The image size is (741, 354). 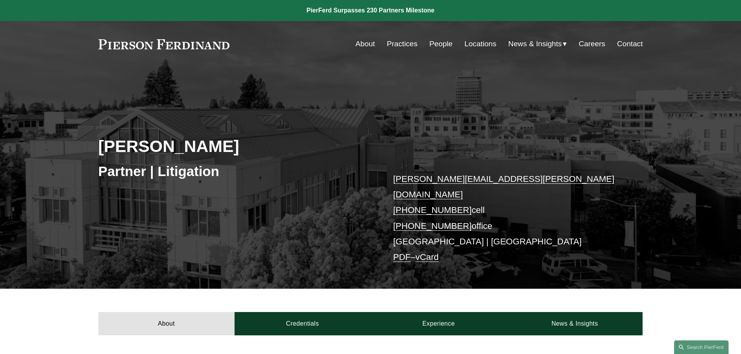 What do you see at coordinates (701, 347) in the screenshot?
I see `a: Search this site` at bounding box center [701, 347].